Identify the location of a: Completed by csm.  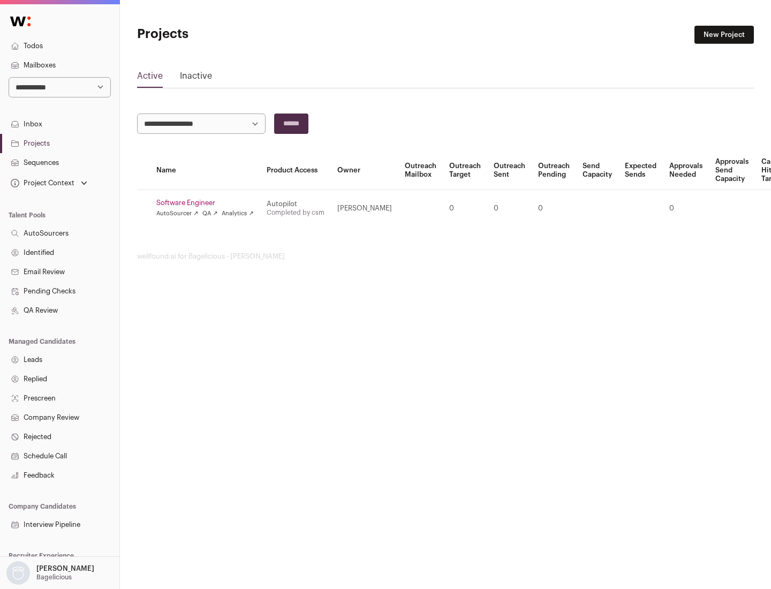
(295, 213).